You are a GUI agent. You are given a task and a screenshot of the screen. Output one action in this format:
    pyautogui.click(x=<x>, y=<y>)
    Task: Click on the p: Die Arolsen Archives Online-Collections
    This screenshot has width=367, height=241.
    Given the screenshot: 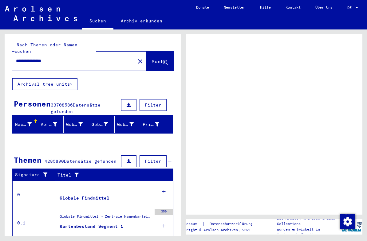 What is the action you would take?
    pyautogui.click(x=308, y=221)
    